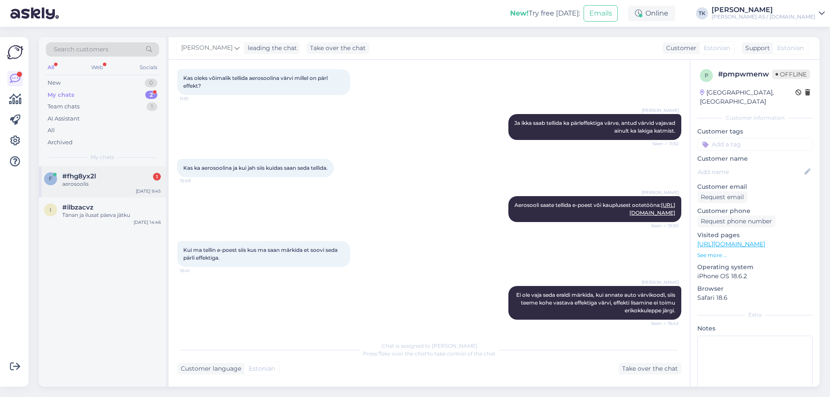  I want to click on div: 2, so click(151, 95).